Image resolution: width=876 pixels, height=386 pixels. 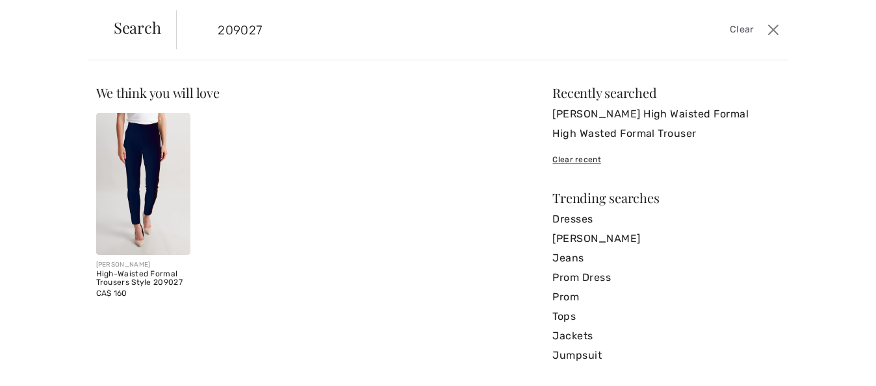 What do you see at coordinates (666, 278) in the screenshot?
I see `a: Prom Dress` at bounding box center [666, 278].